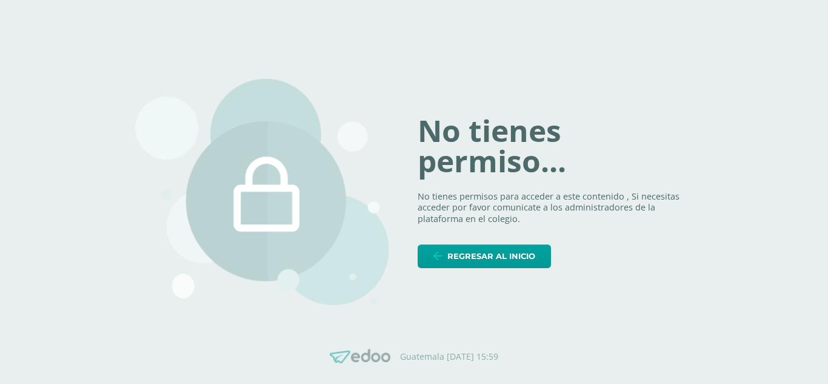 The height and width of the screenshot is (384, 828). Describe the element at coordinates (484, 256) in the screenshot. I see `a: Regresar al inicio` at that location.